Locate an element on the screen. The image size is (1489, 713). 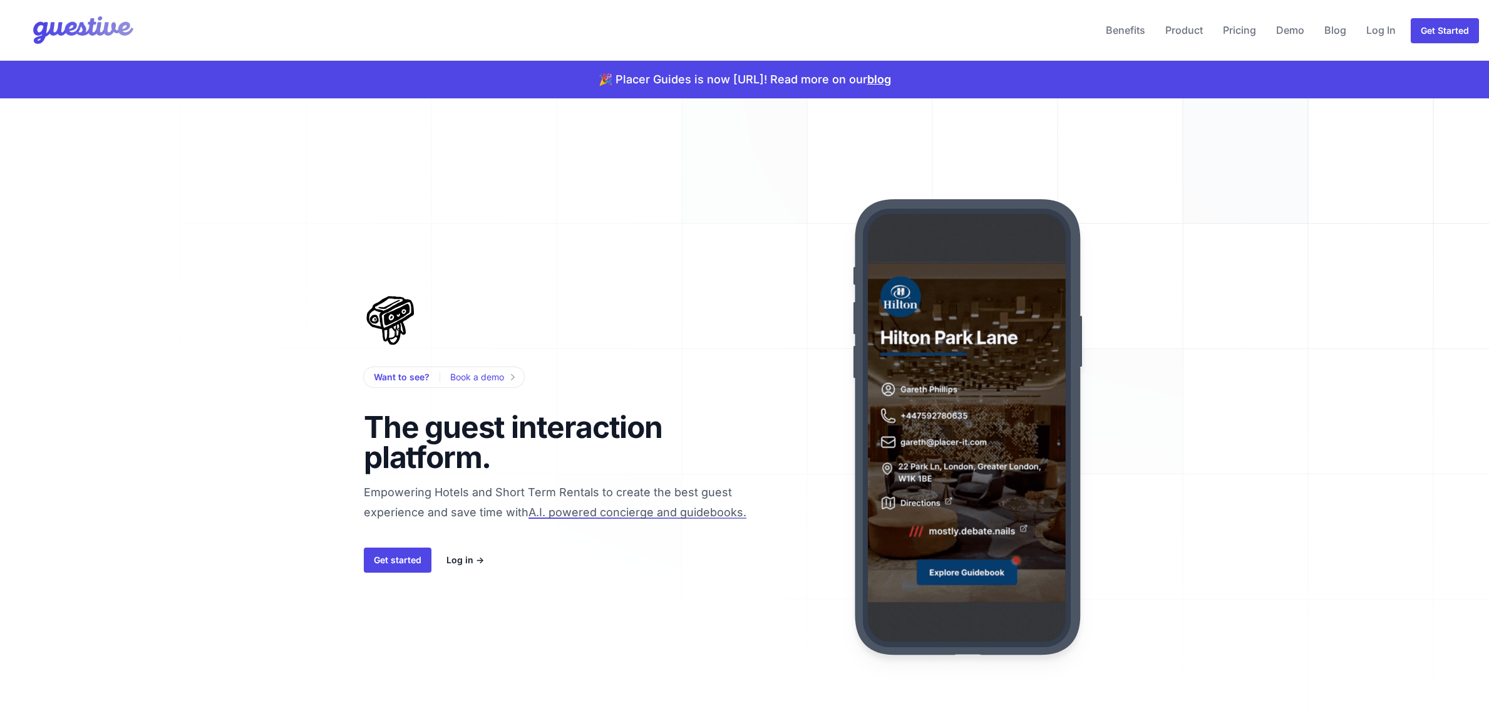
h1: The guest interaction platform. is located at coordinates (524, 442).